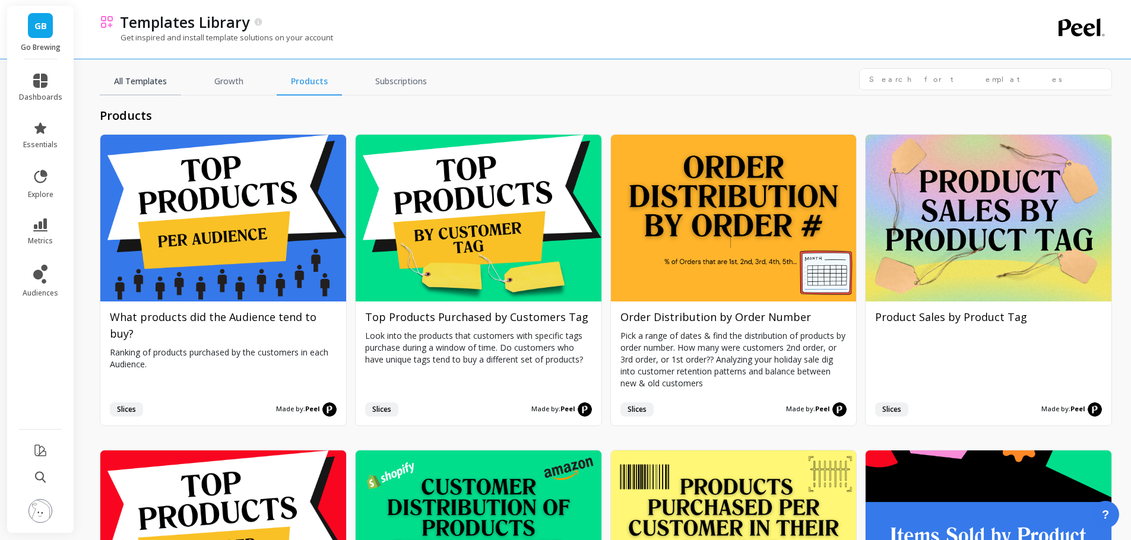 This screenshot has width=1131, height=540. Describe the element at coordinates (216, 37) in the screenshot. I see `p: Get inspired and install template solutions on your account` at that location.